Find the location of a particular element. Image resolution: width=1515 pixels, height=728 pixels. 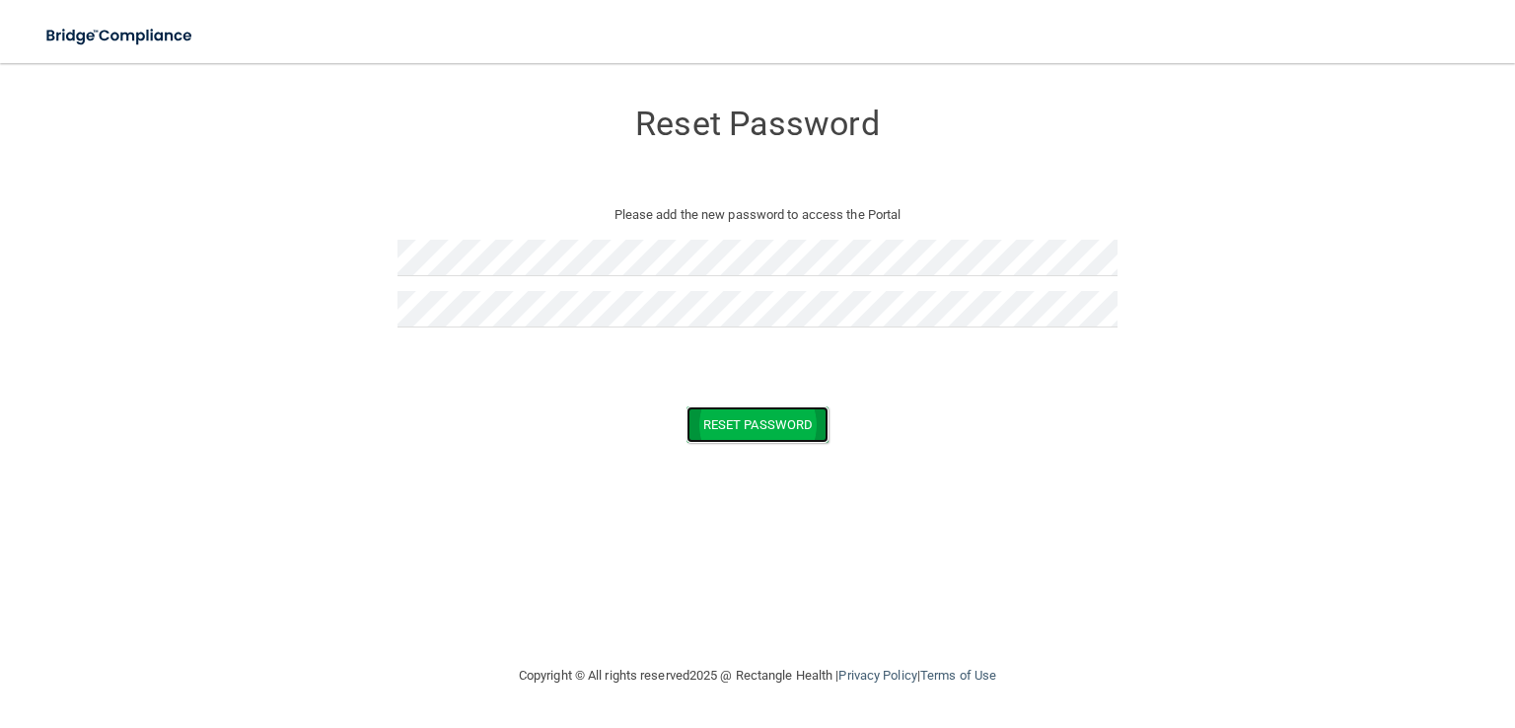

h3: Reset Password is located at coordinates (757, 123).